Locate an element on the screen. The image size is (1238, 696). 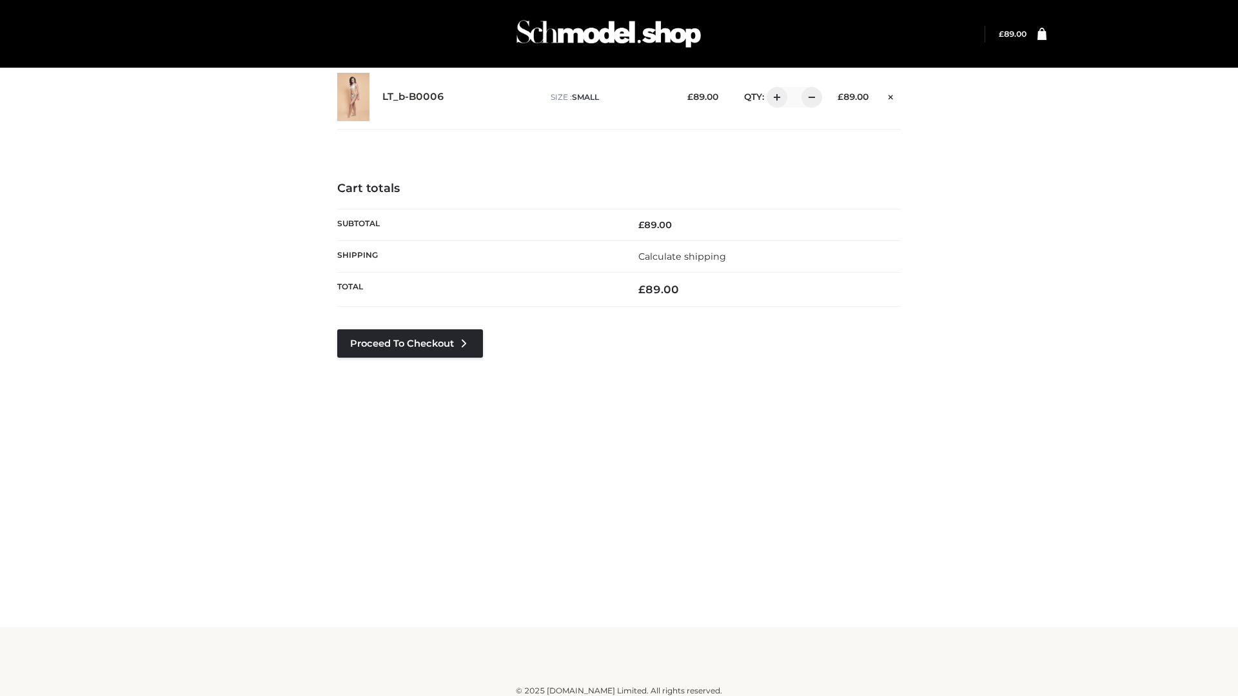
img: LT_b-B0006 - SMALL is located at coordinates (353, 97).